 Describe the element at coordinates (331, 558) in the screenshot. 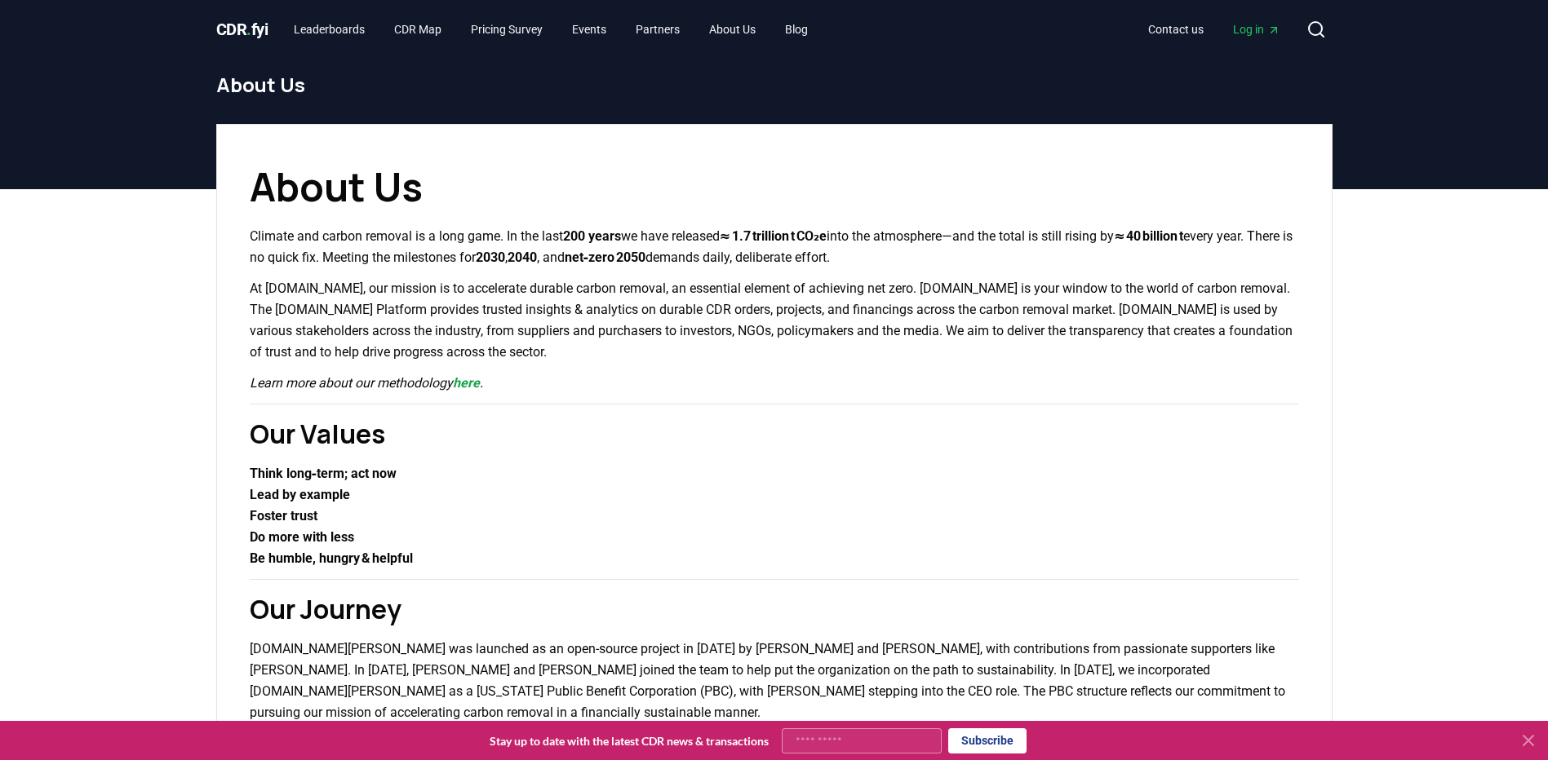

I see `strong: Be humble, hungry & helpful` at that location.